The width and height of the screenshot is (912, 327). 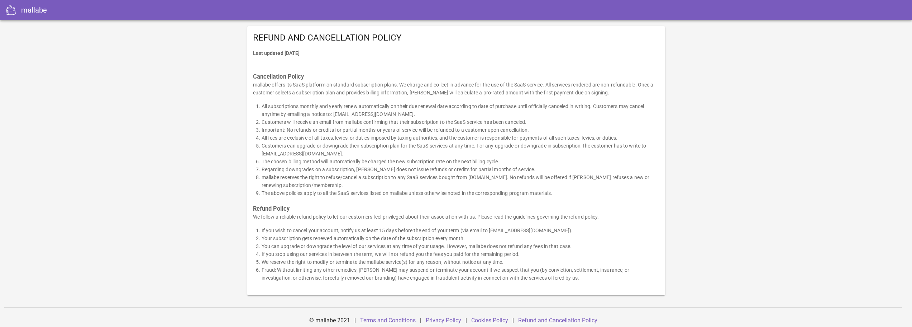 What do you see at coordinates (443, 320) in the screenshot?
I see `a: Privacy Policy` at bounding box center [443, 320].